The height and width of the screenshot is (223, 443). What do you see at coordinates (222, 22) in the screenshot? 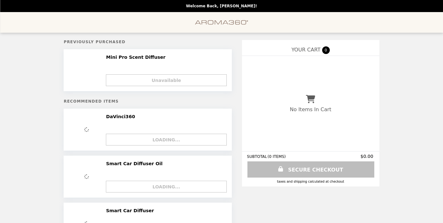
I see `img: Brand Logo` at bounding box center [222, 22].